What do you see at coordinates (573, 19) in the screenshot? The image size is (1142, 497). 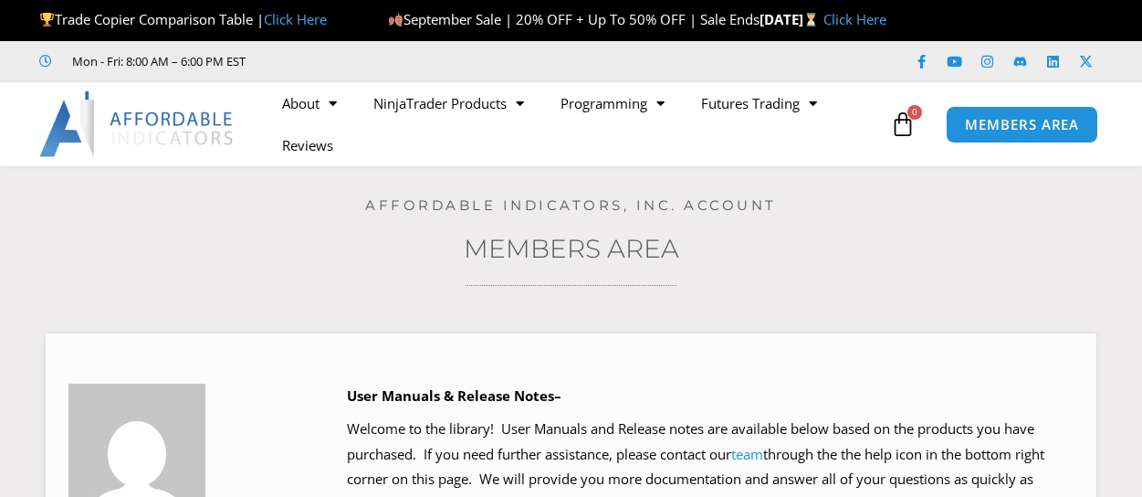 I see `span: September Sale | 20% OFF + Up To 50% OFF | Sale Ends` at bounding box center [573, 19].